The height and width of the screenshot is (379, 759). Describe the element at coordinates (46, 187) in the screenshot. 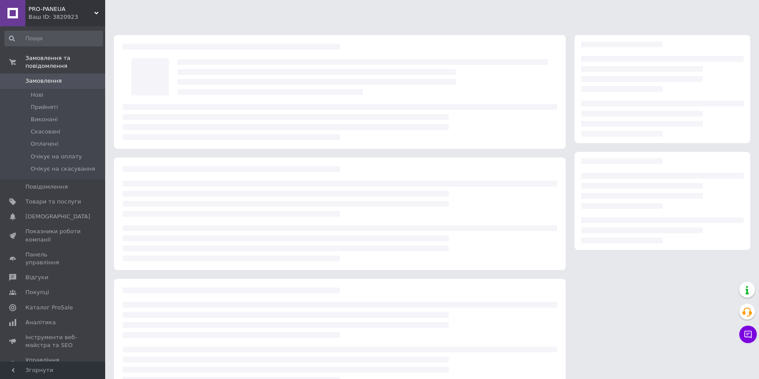

I see `span: Повідомлення` at that location.